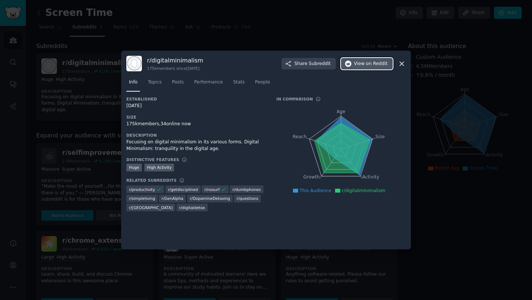  I want to click on h3: Established, so click(196, 99).